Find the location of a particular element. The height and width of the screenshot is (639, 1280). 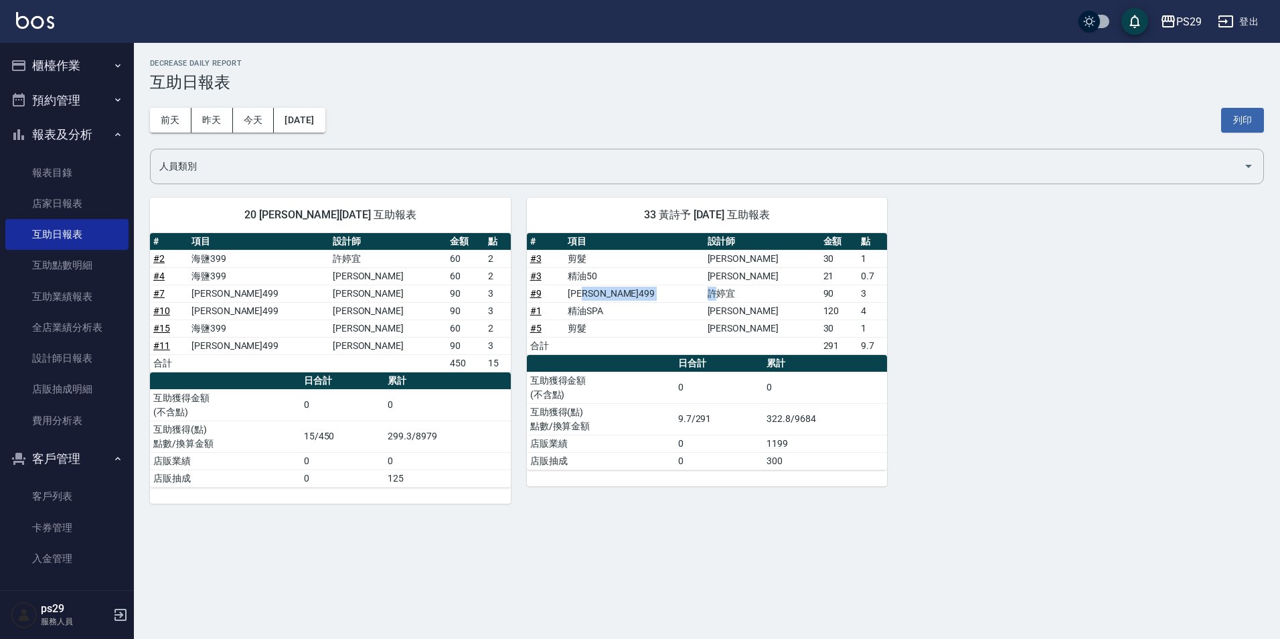

a: 互助業績報表 is located at coordinates (67, 297).